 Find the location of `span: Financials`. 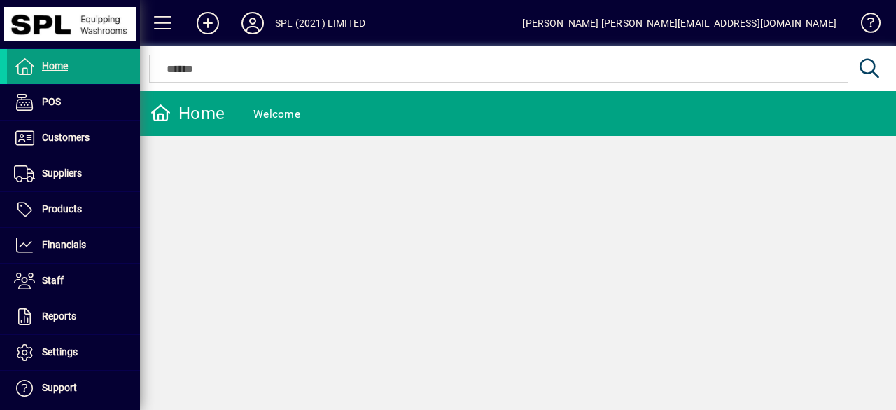

span: Financials is located at coordinates (64, 244).